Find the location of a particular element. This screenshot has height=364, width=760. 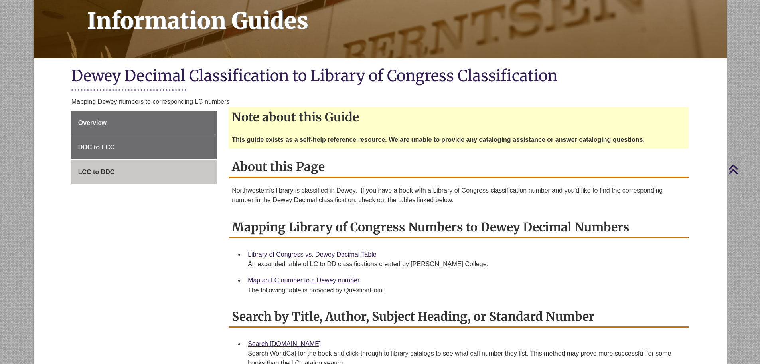

div: The following table is provided by QuestionPoint. is located at coordinates (465, 290).